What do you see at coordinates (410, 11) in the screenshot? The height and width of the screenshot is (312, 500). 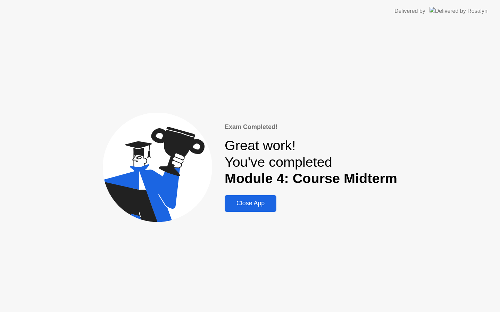 I see `div: Delivered by` at bounding box center [410, 11].